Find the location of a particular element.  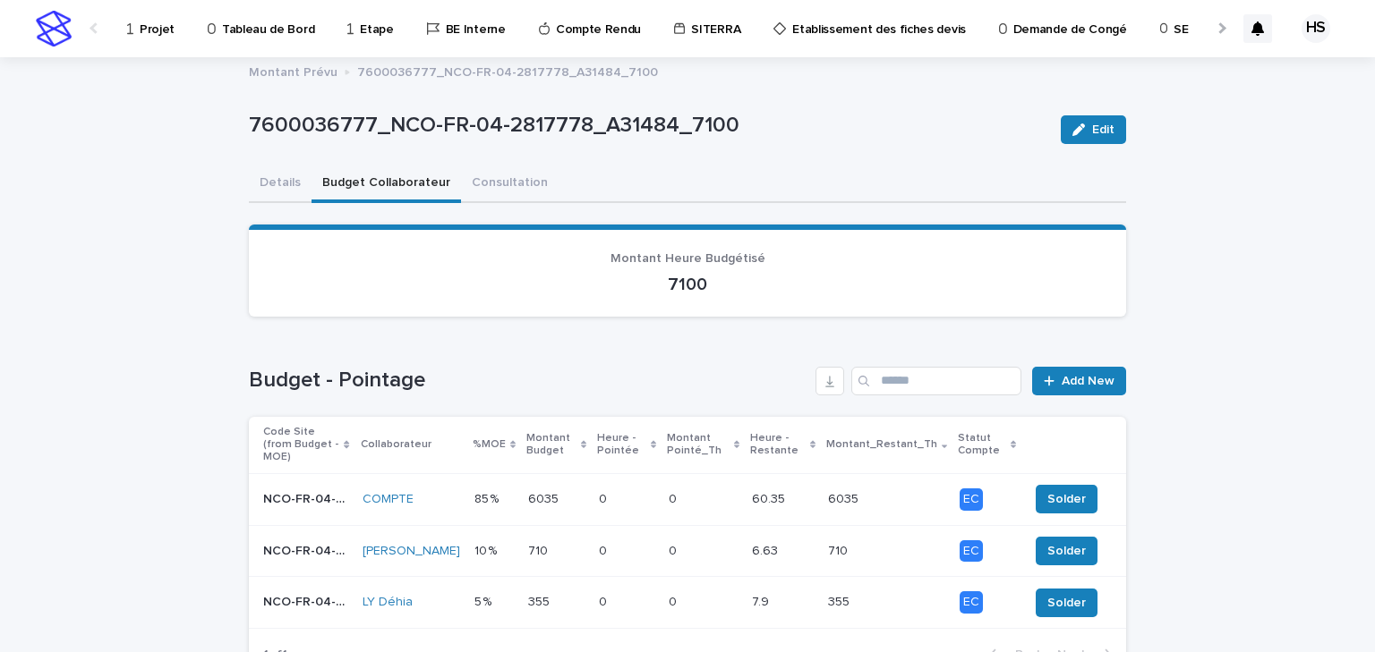

button: Budget Collaborateur is located at coordinates (386, 184).